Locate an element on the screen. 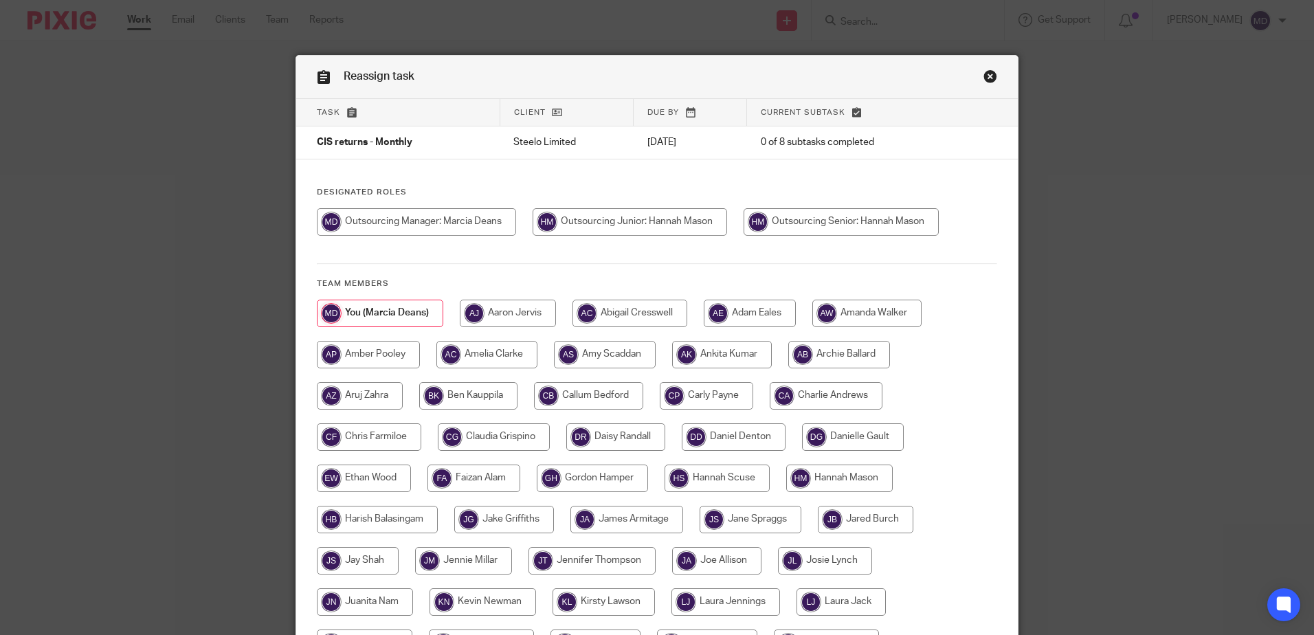 This screenshot has height=635, width=1314. span: Task is located at coordinates (328, 112).